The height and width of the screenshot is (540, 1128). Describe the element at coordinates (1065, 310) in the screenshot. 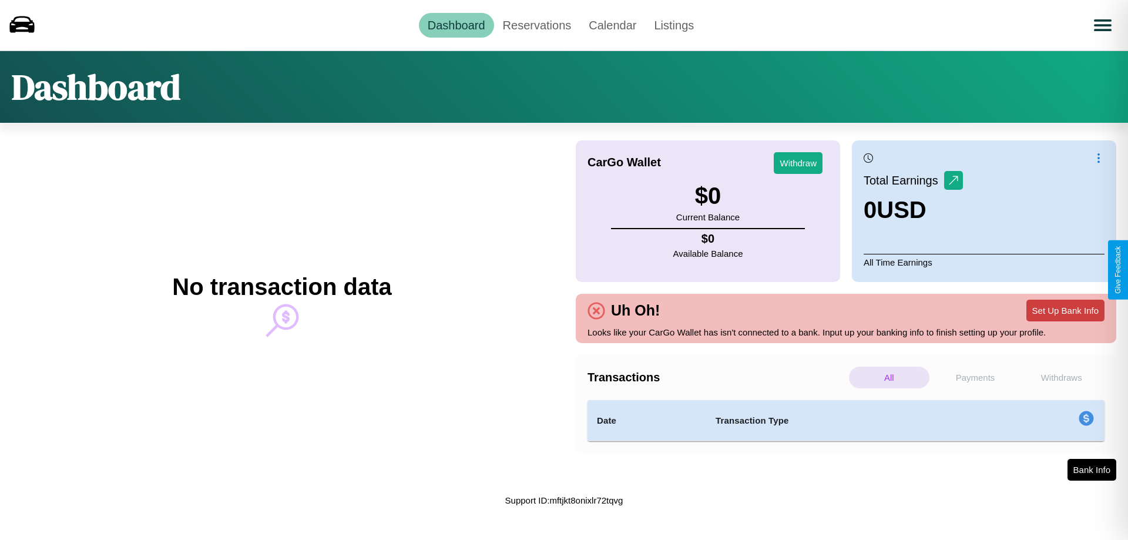

I see `button: Set Up Bank Info` at that location.